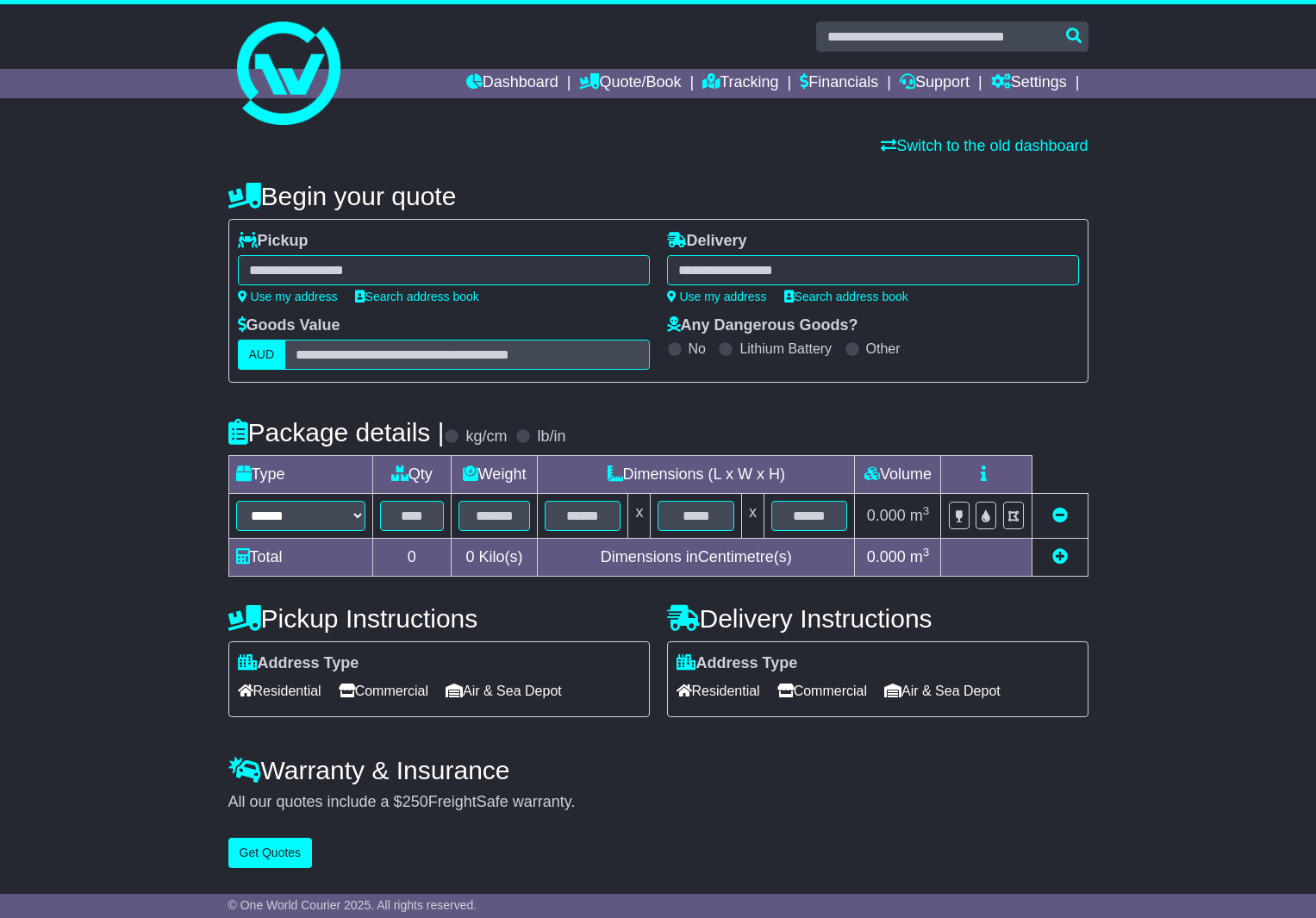  What do you see at coordinates (336, 432) in the screenshot?
I see `h4: Package details |` at bounding box center [336, 432].